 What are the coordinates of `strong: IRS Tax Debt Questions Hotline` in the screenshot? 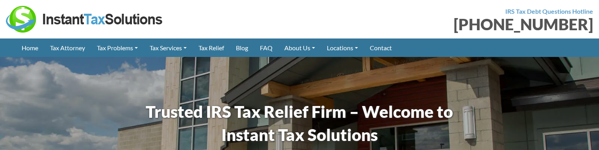 It's located at (549, 11).